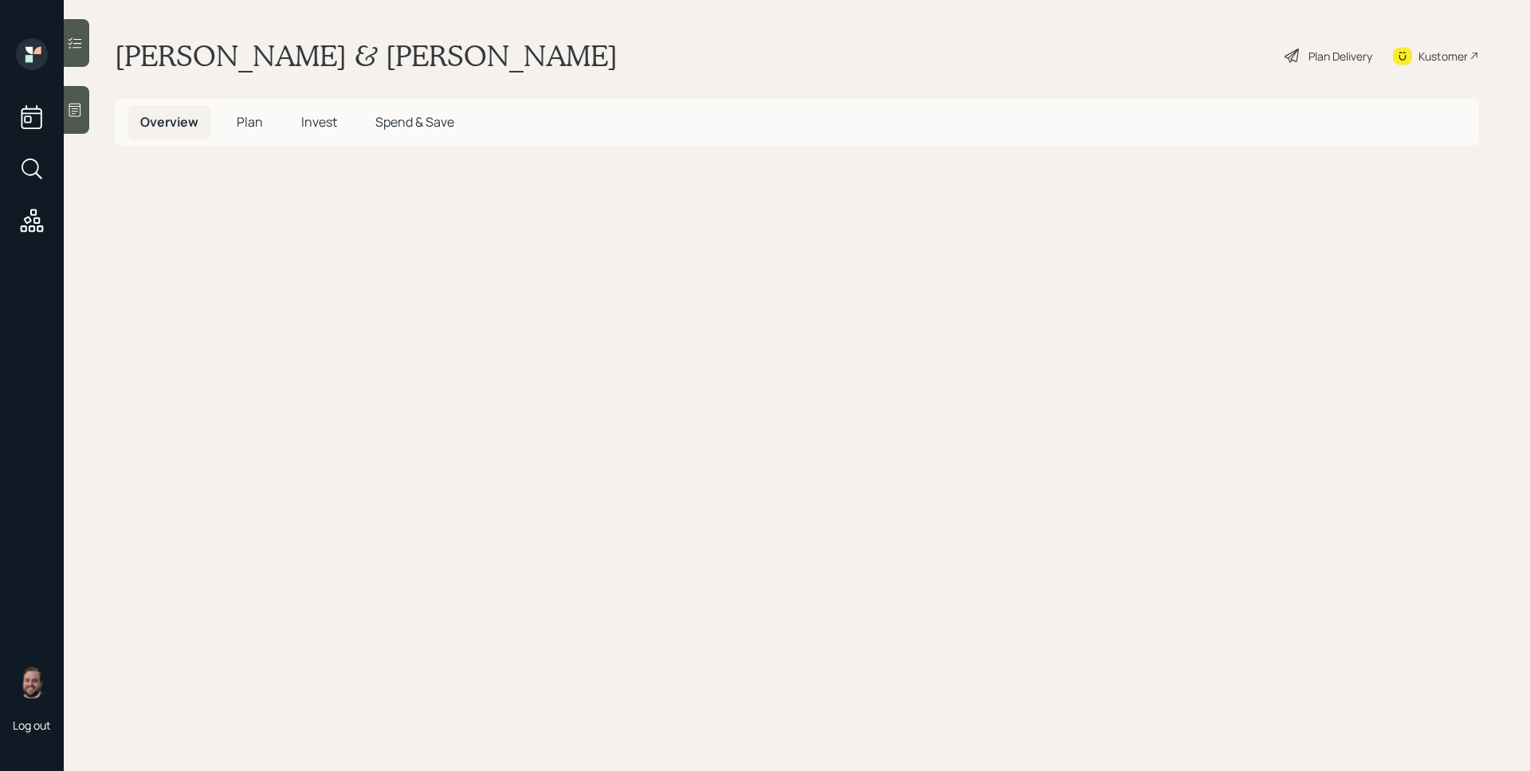  Describe the element at coordinates (32, 683) in the screenshot. I see `img: james-distasi-headshot.png` at that location.